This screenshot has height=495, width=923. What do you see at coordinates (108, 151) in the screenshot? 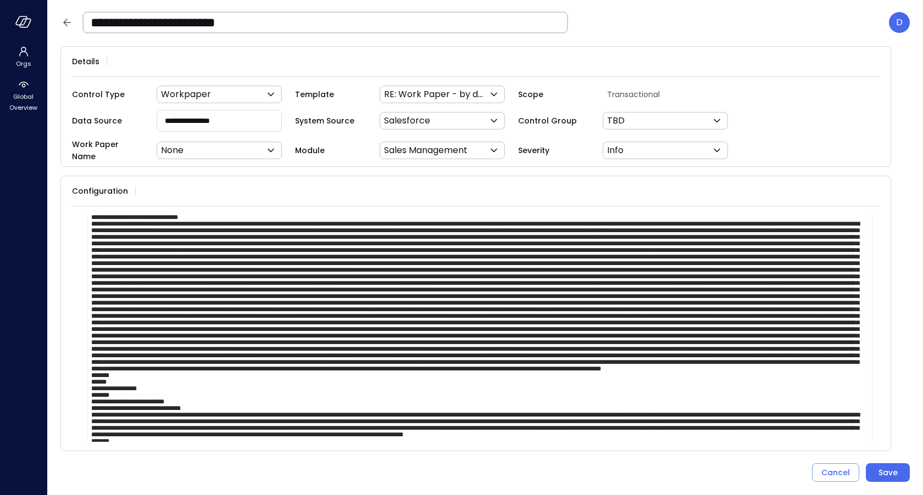
I see `span: Work Paper Name` at bounding box center [108, 151].